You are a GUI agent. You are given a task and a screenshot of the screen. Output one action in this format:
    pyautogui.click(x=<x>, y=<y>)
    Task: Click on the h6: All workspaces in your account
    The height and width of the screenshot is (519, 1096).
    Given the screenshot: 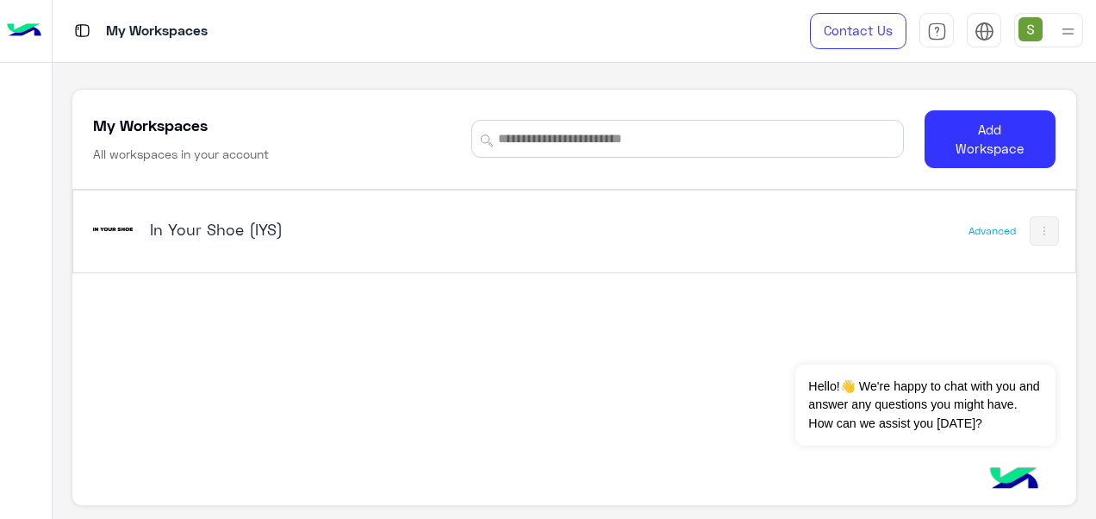 What is the action you would take?
    pyautogui.click(x=181, y=154)
    